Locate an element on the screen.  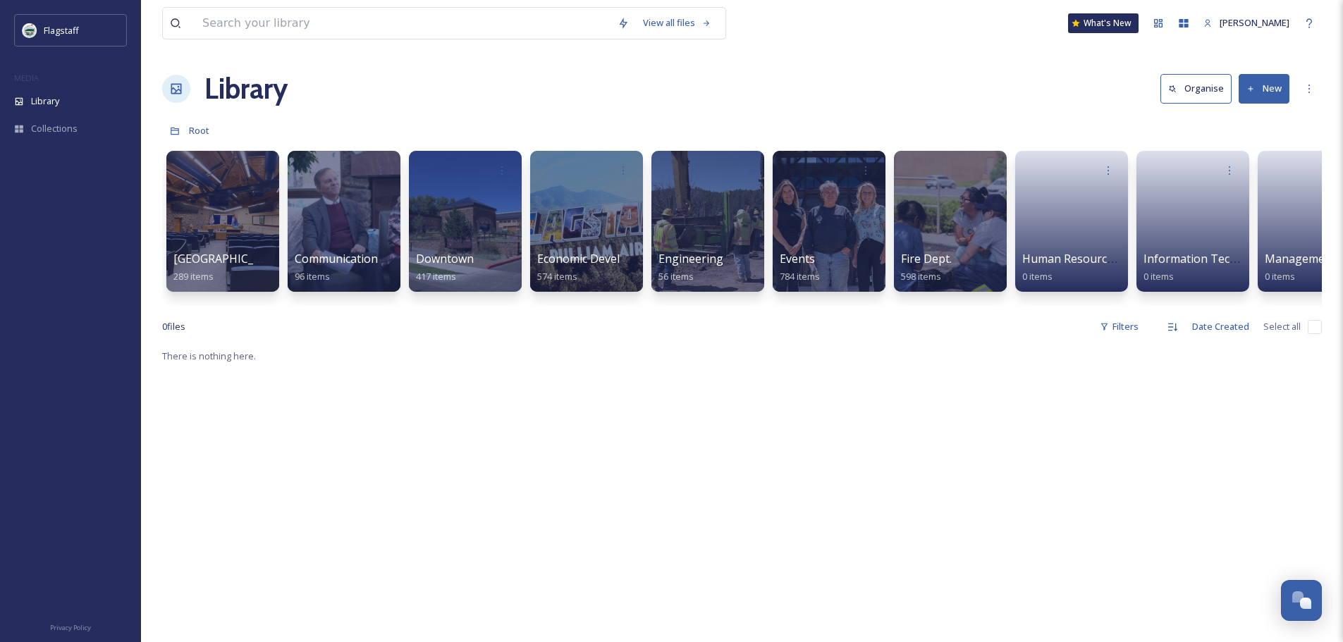
span: Human Resources & Risk Management is located at coordinates (1125, 259).